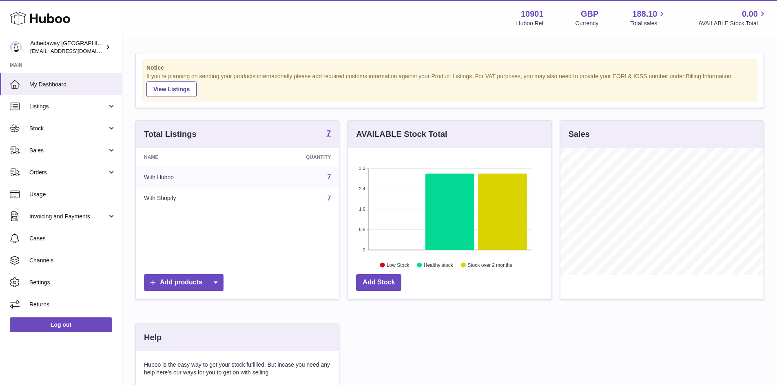 Image resolution: width=777 pixels, height=385 pixels. Describe the element at coordinates (648, 18) in the screenshot. I see `a: 188.10 Total sales` at that location.